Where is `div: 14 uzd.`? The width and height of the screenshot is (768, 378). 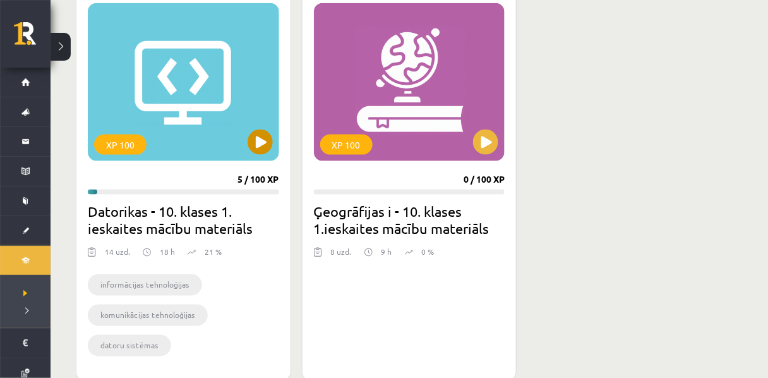
div: 14 uzd. is located at coordinates (117, 256).